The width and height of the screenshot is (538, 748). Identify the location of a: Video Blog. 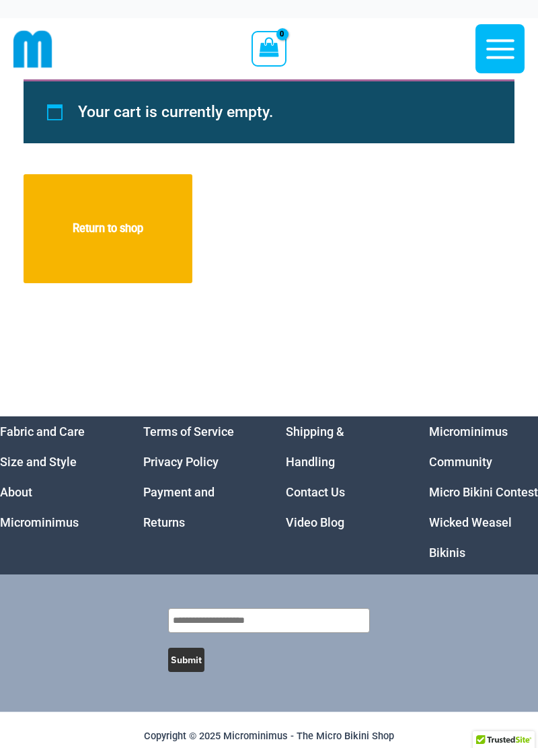
(315, 522).